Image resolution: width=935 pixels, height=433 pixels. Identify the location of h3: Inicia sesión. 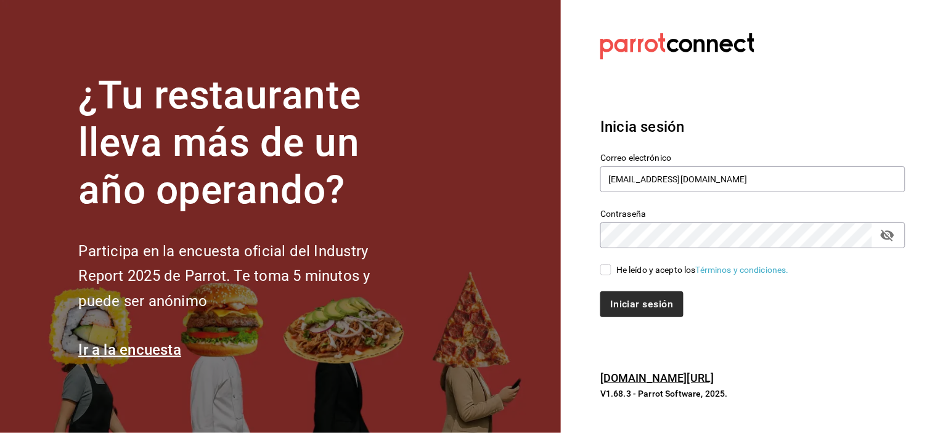
(753, 127).